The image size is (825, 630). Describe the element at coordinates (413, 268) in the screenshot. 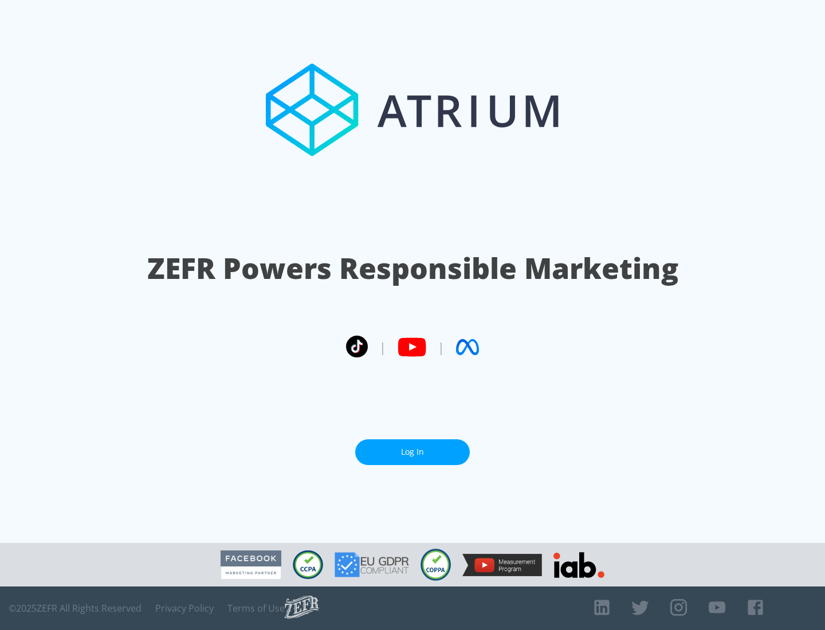

I see `h1: ZEFR Powers Responsible Marketing` at that location.